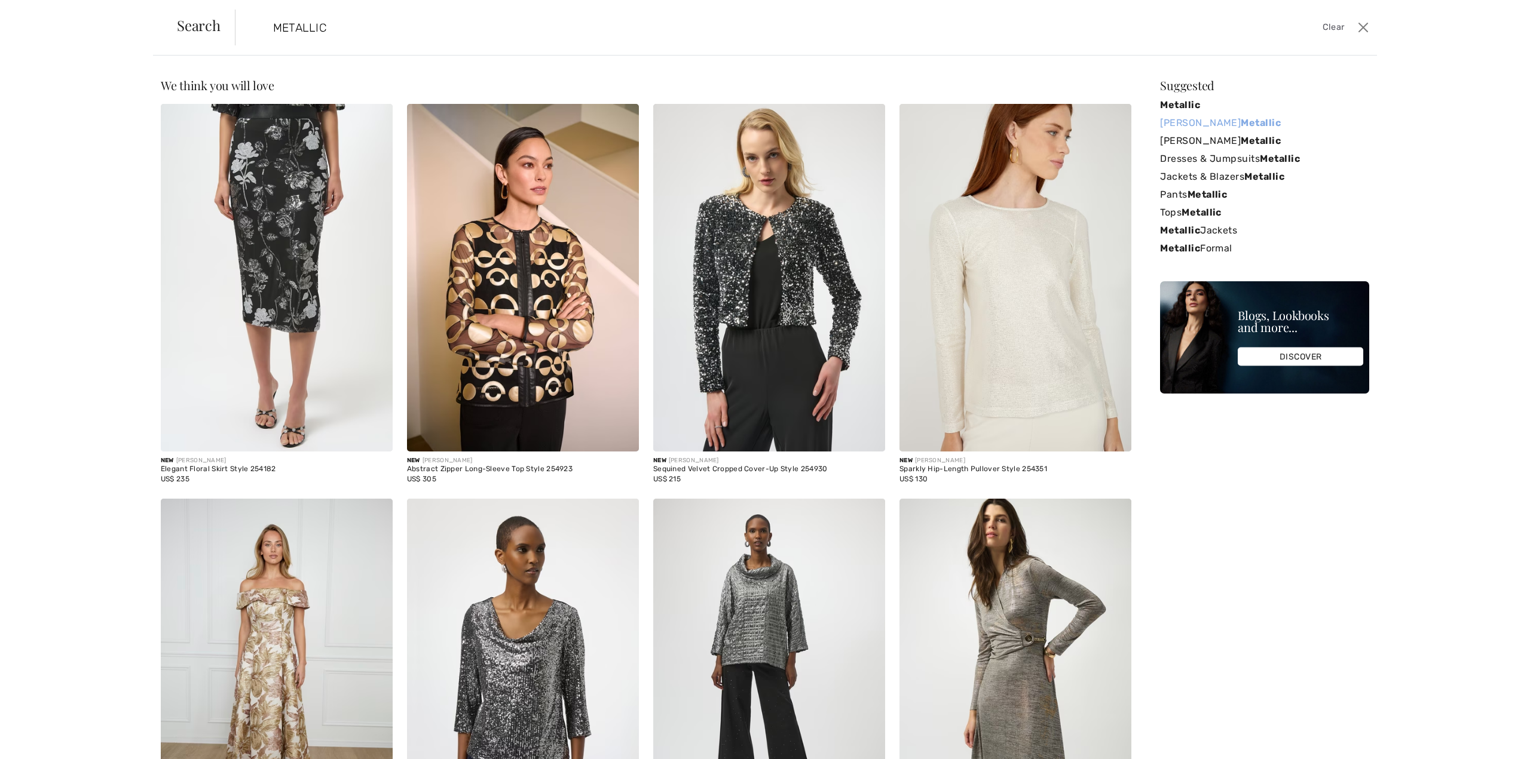  I want to click on a: PantsMetallic, so click(1264, 195).